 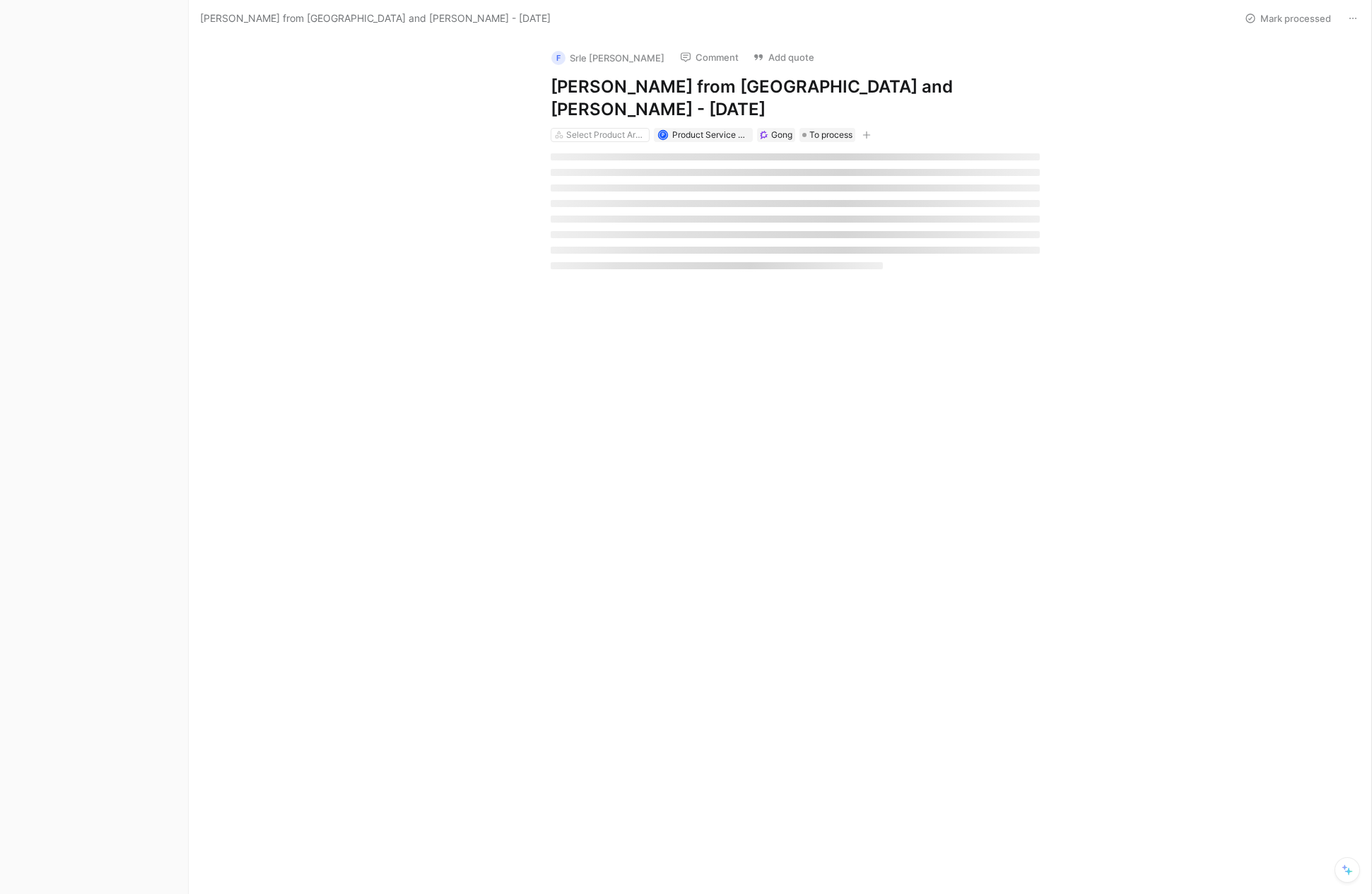 What do you see at coordinates (559, 58) in the screenshot?
I see `div: F` at bounding box center [559, 58].